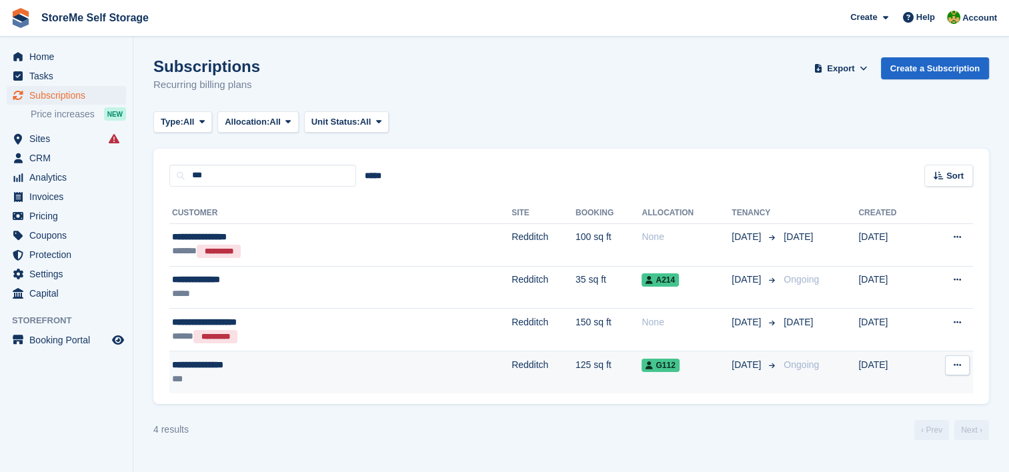  What do you see at coordinates (608, 245) in the screenshot?
I see `td: 100 sq ft` at bounding box center [608, 245].